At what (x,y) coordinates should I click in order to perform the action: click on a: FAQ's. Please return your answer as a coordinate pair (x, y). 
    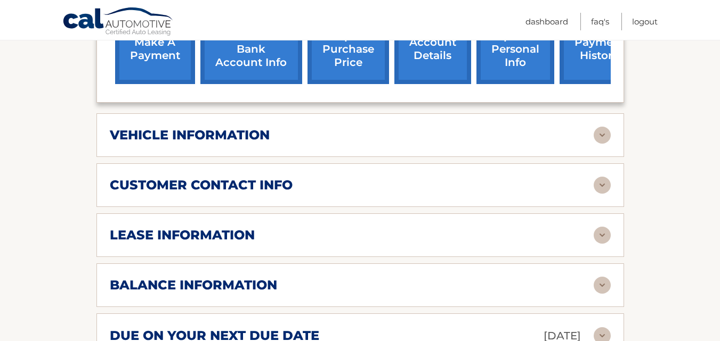
    Looking at the image, I should click on (600, 21).